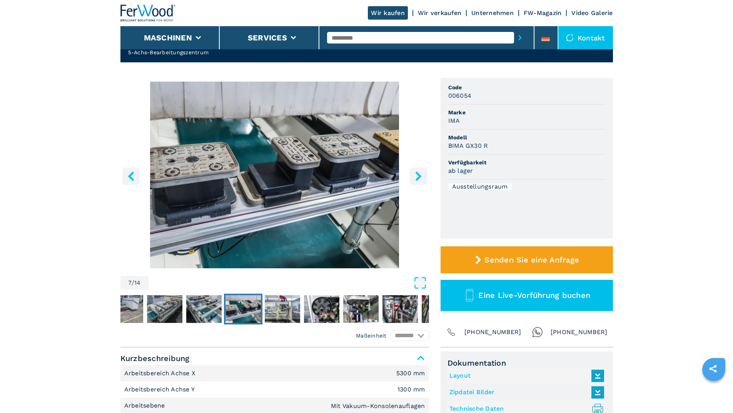  What do you see at coordinates (525, 375) in the screenshot?
I see `a: Layout` at bounding box center [525, 375].